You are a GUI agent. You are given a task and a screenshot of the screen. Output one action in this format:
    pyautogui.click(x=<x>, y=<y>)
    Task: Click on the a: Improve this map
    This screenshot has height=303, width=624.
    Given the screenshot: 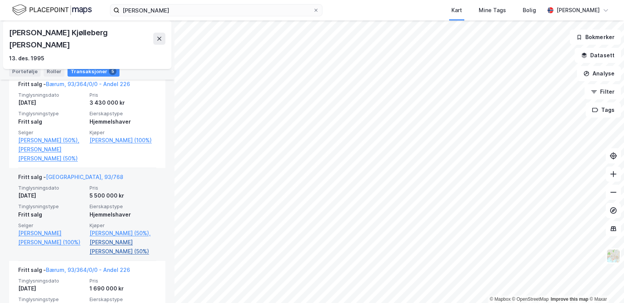 What is the action you would take?
    pyautogui.click(x=569, y=299)
    